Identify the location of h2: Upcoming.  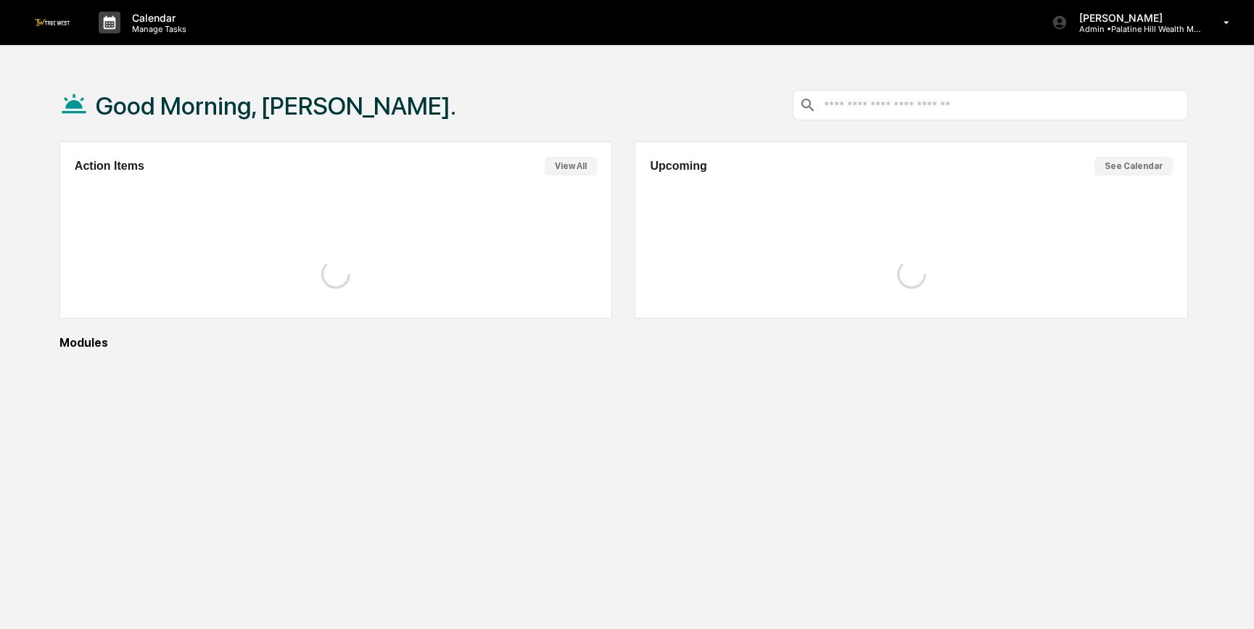
(678, 166).